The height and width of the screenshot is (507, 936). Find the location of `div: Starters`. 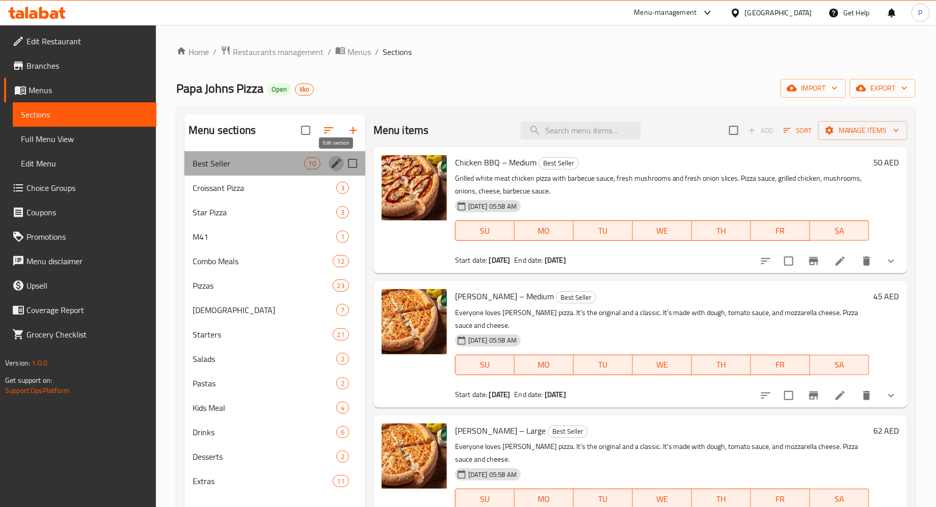

div: Starters is located at coordinates (262, 335).